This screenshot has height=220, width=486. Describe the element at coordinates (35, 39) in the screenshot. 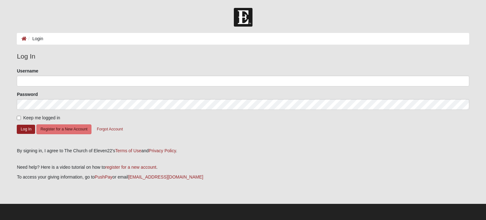

I see `li: Login` at that location.